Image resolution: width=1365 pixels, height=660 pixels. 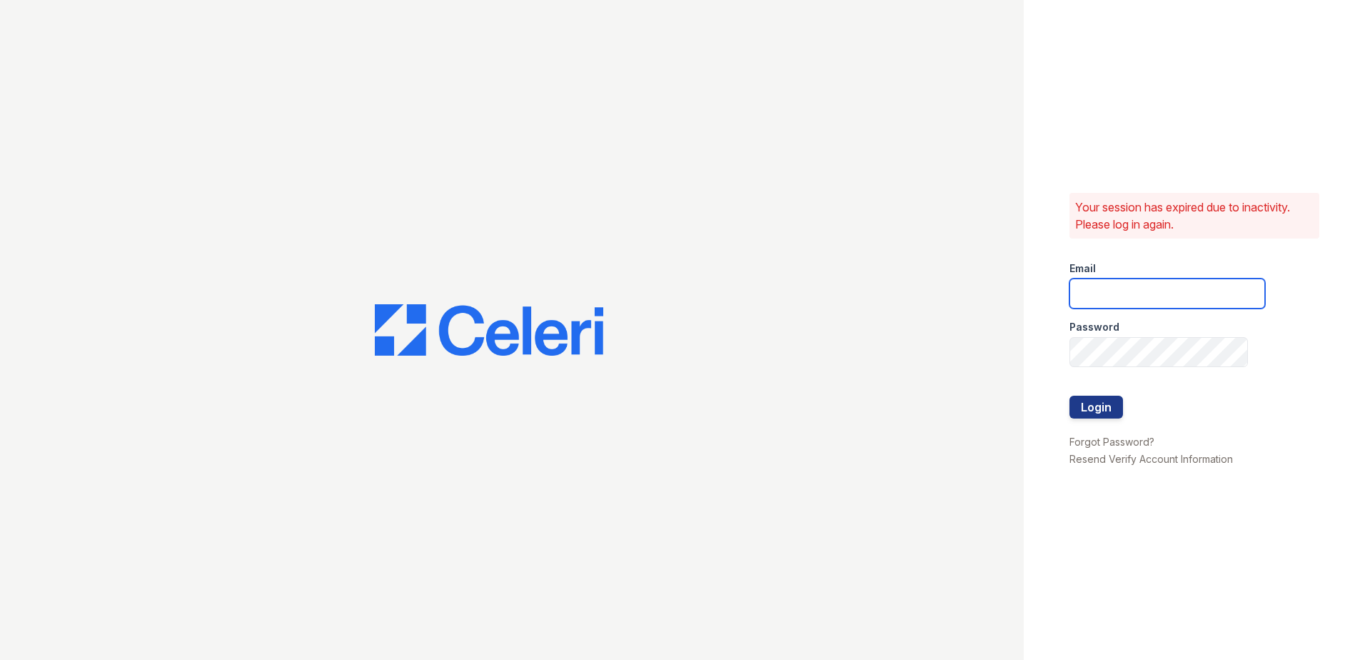 What do you see at coordinates (1096, 407) in the screenshot?
I see `button: Login` at bounding box center [1096, 407].